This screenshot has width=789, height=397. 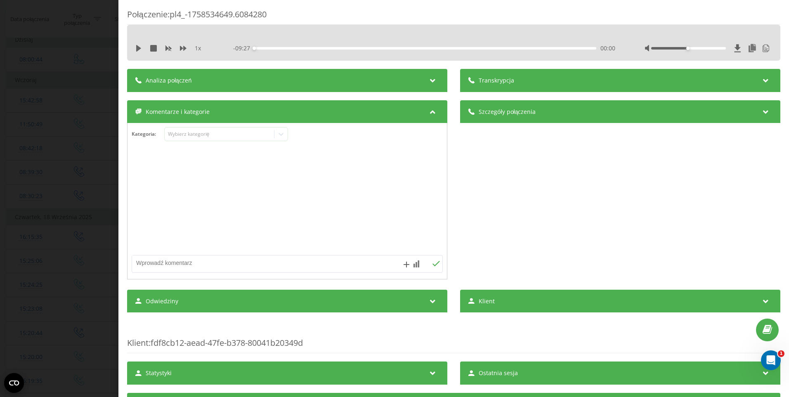 What do you see at coordinates (243, 48) in the screenshot?
I see `span: - 09:27` at bounding box center [243, 48].